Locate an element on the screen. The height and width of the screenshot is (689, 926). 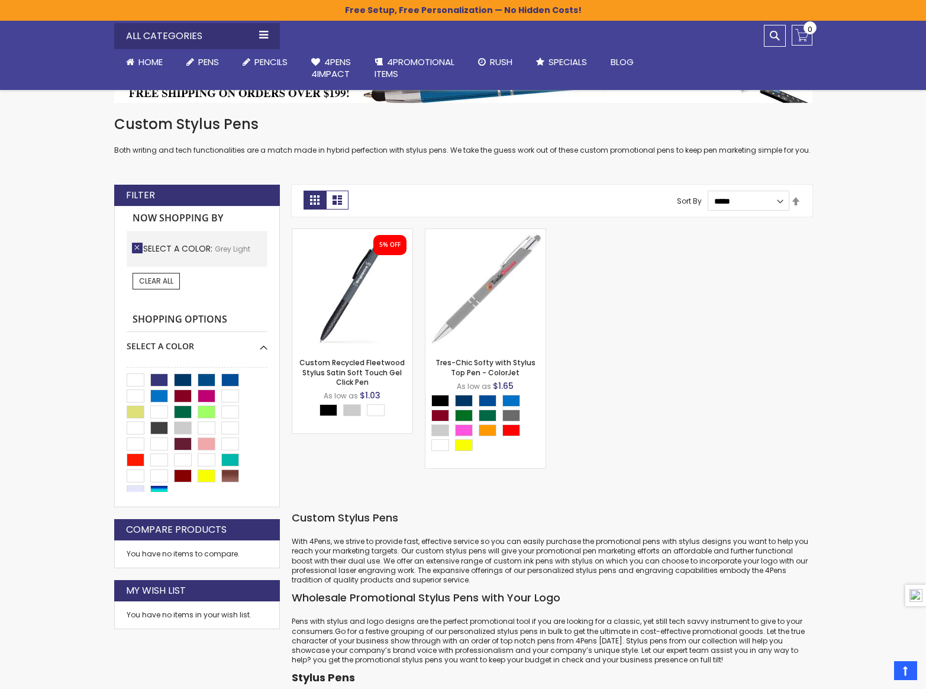
span: Home is located at coordinates (150, 62).